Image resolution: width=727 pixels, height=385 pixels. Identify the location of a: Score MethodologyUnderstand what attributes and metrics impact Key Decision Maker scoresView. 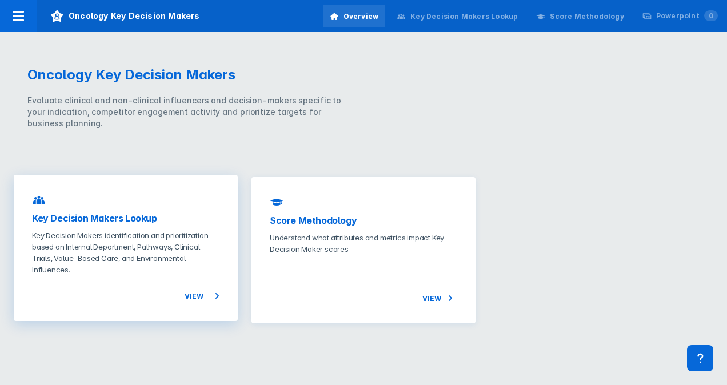
(364, 250).